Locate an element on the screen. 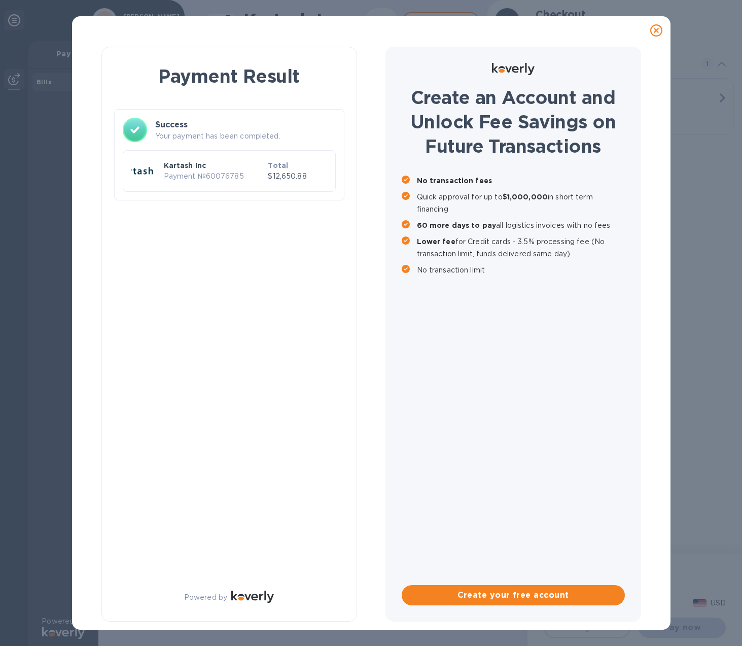  b: Total is located at coordinates (278, 165).